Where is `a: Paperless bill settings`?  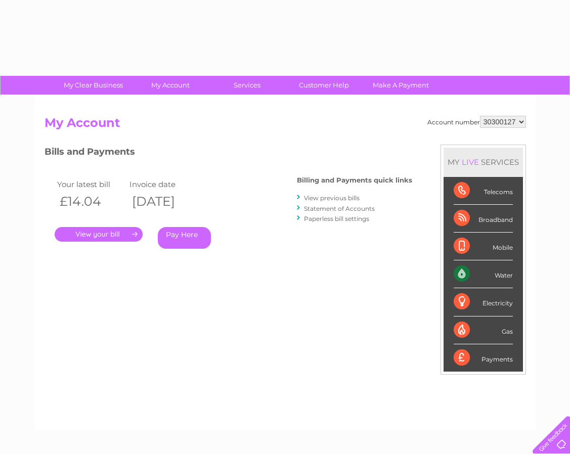
a: Paperless bill settings is located at coordinates (336, 218).